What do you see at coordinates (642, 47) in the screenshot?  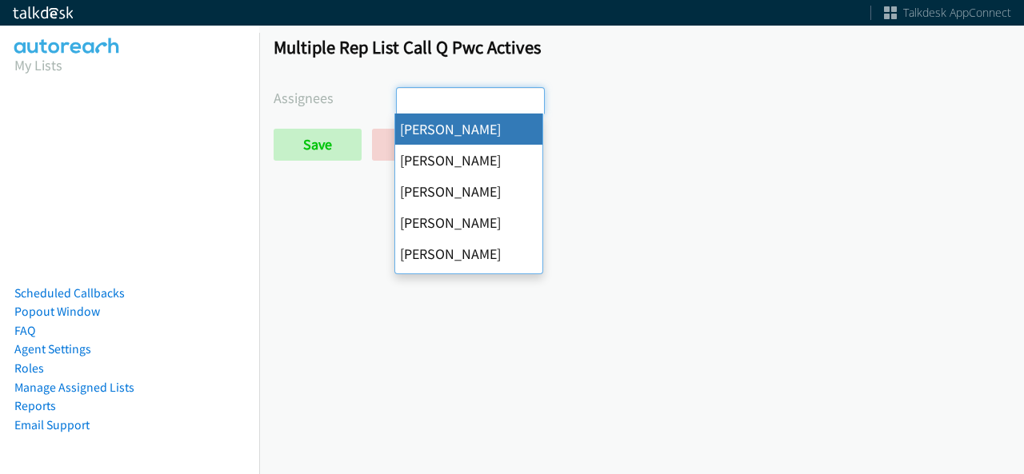 I see `h1: Multiple Rep List Call Q Pwc Actives` at bounding box center [642, 47].